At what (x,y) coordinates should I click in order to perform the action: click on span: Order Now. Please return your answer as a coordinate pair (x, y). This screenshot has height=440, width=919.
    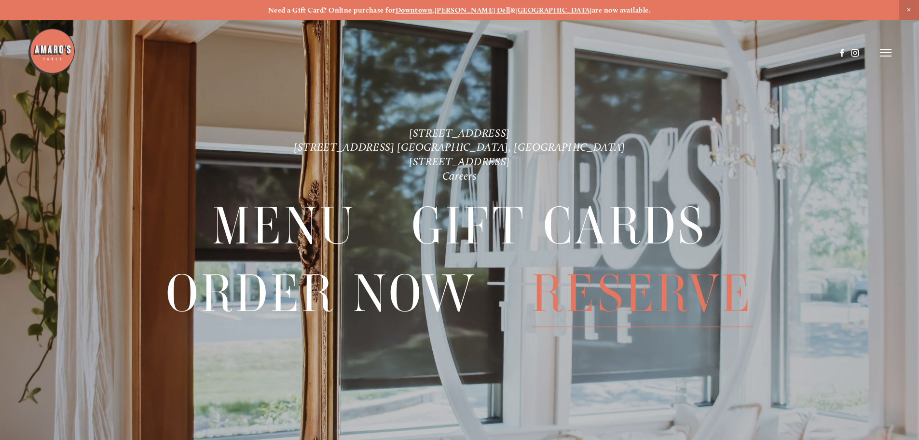
    Looking at the image, I should click on (321, 293).